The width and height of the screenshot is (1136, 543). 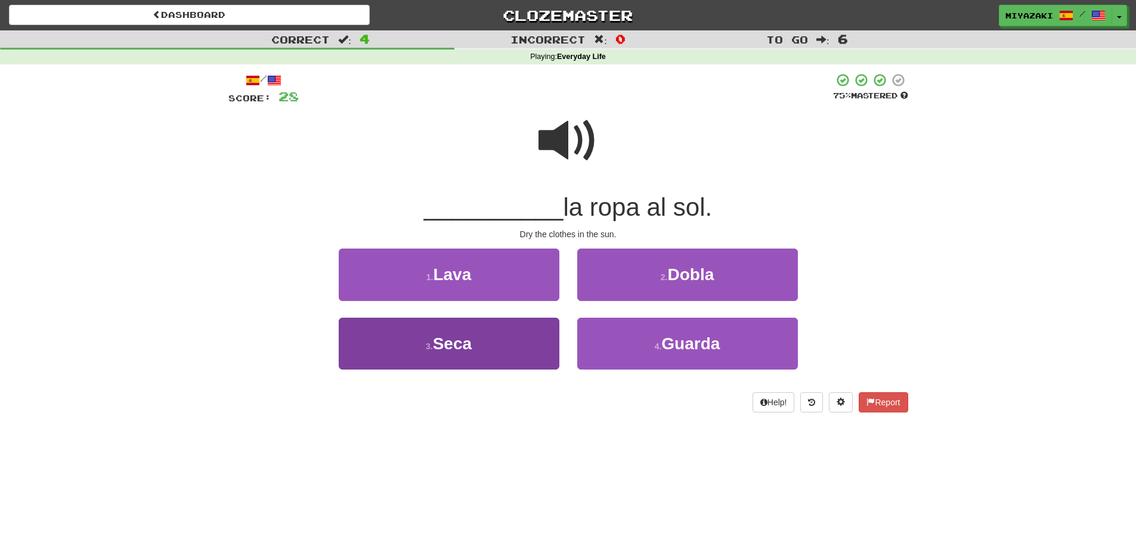 I want to click on span: Seca, so click(x=452, y=344).